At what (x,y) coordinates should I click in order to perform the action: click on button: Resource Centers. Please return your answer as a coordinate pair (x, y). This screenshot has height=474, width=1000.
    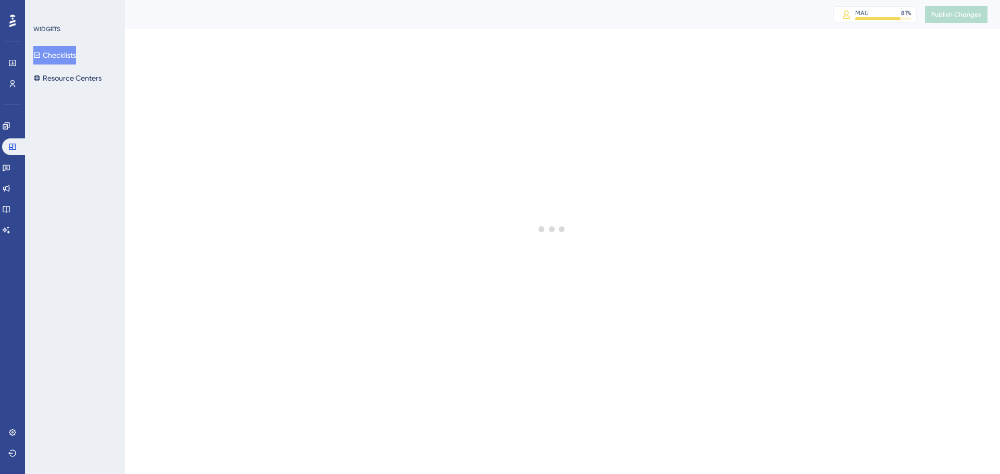
    Looking at the image, I should click on (67, 78).